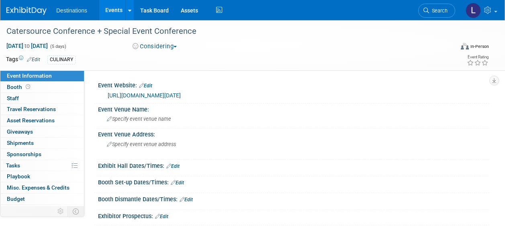 This screenshot has width=505, height=227. What do you see at coordinates (42, 154) in the screenshot?
I see `a: Sponsorships` at bounding box center [42, 154].